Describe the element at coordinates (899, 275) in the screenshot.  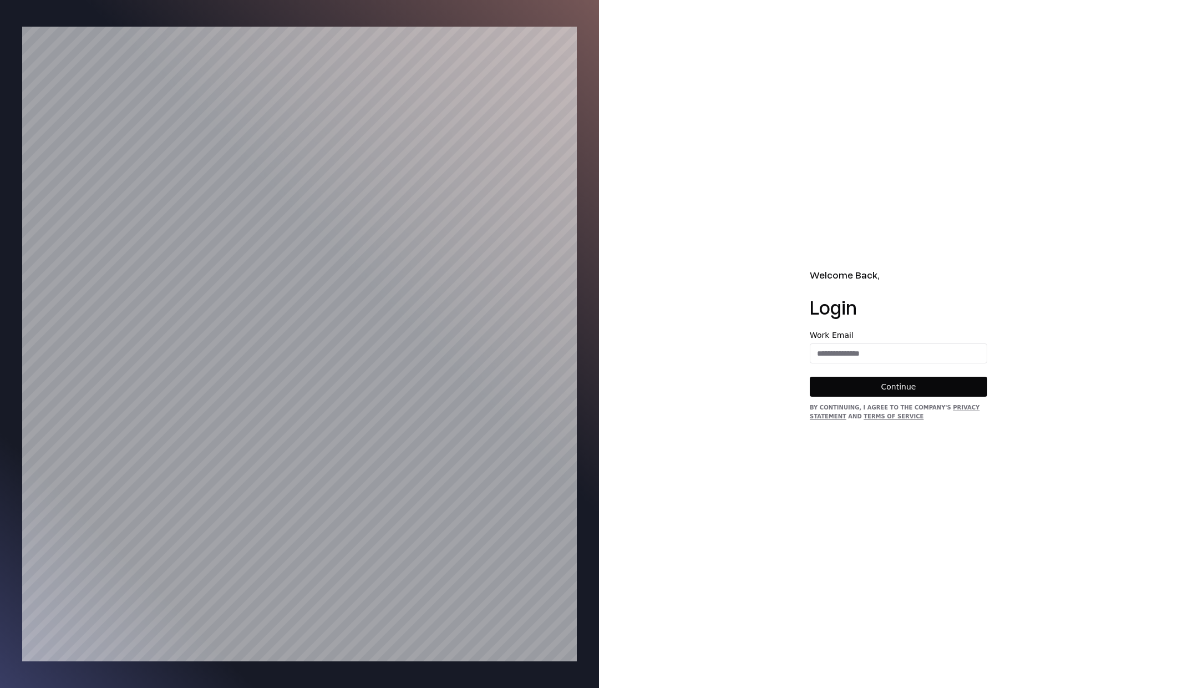
I see `h2: Welcome Back,` at that location.